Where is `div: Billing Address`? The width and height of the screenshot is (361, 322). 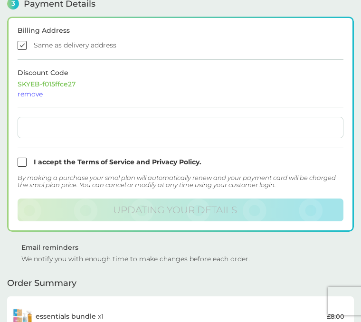 div: Billing Address is located at coordinates (181, 30).